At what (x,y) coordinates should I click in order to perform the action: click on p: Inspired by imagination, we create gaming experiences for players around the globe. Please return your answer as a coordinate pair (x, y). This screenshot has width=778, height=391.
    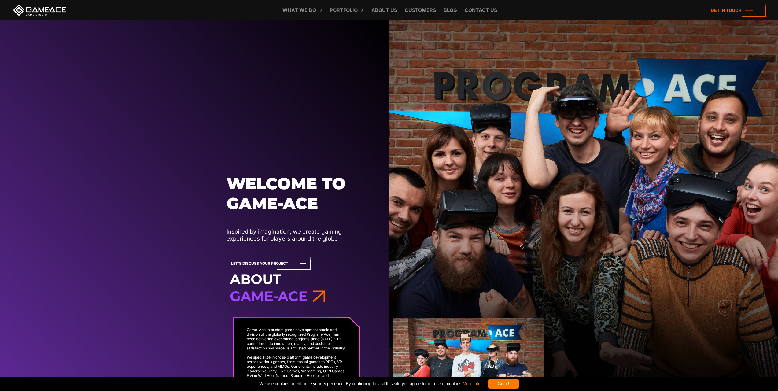
    Looking at the image, I should click on (299, 235).